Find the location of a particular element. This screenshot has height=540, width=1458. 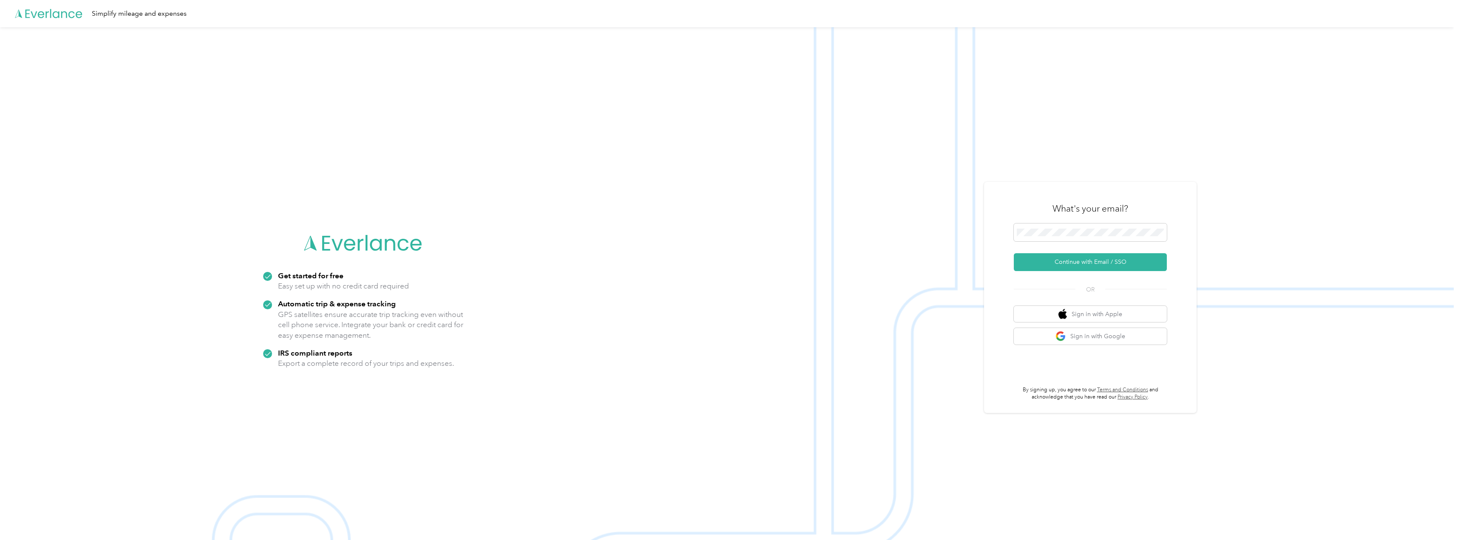

p: GPS satellites ensure accurate trip tracking even without cell phone service. Integrate your bank... is located at coordinates (371, 325).